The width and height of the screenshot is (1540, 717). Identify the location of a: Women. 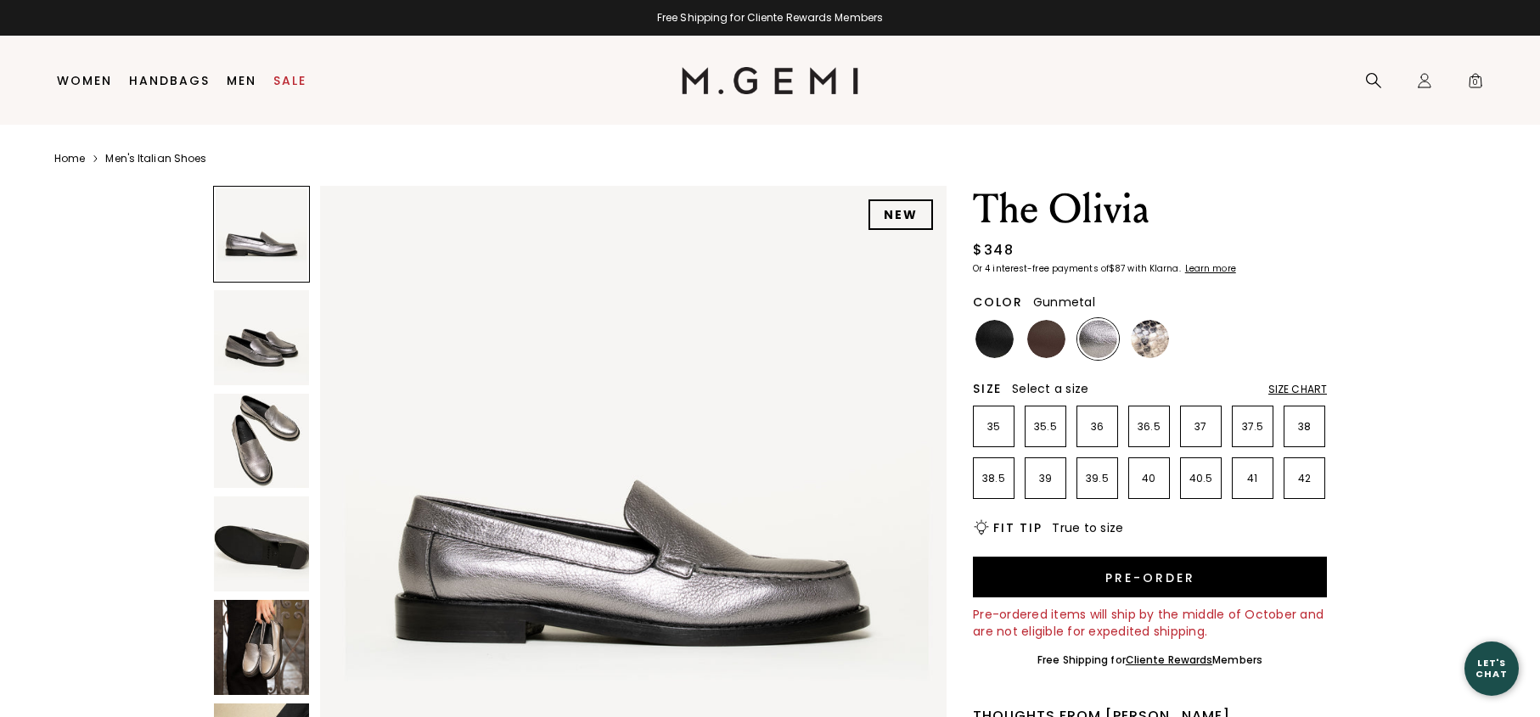
(84, 81).